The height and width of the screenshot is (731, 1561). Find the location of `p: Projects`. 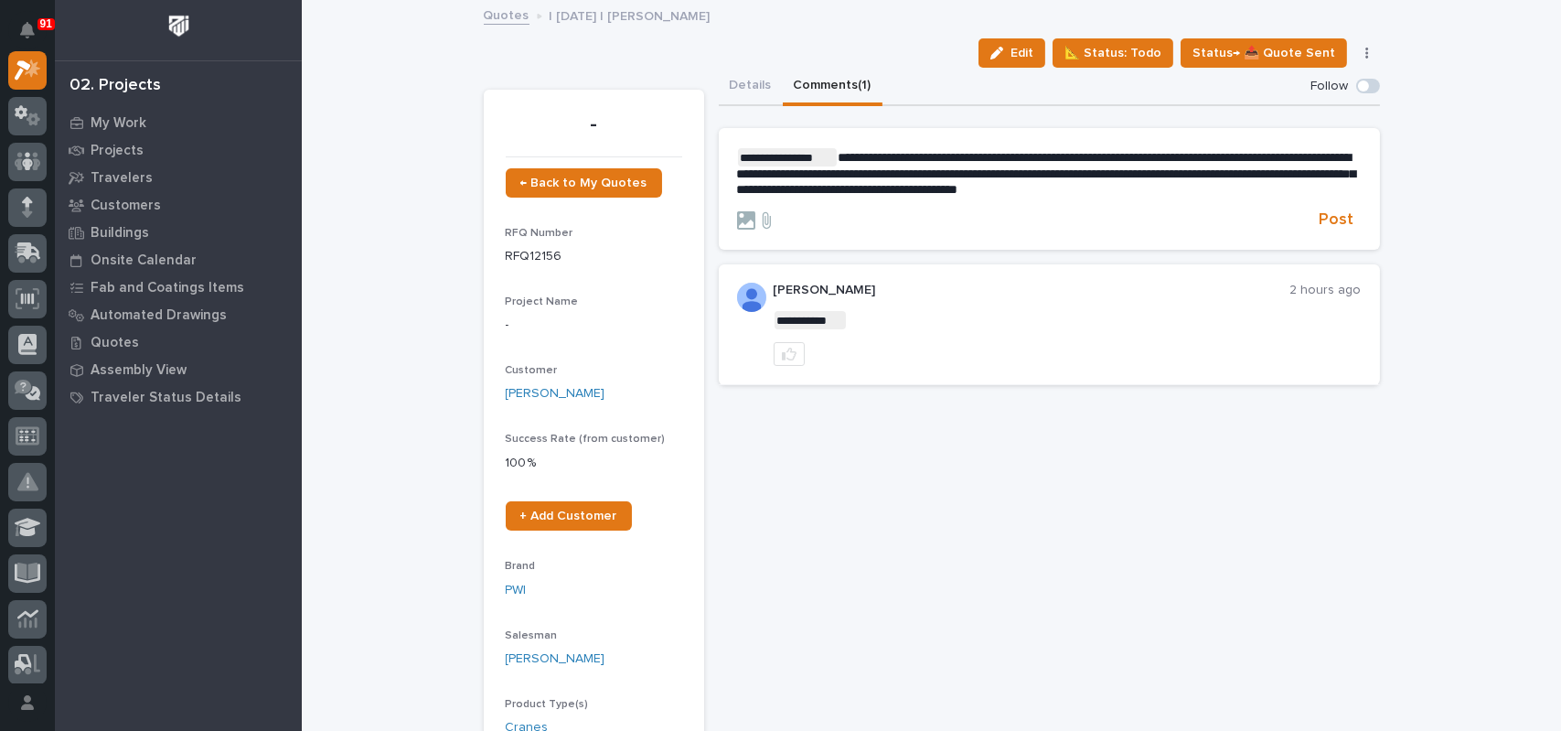

p: Projects is located at coordinates (117, 151).